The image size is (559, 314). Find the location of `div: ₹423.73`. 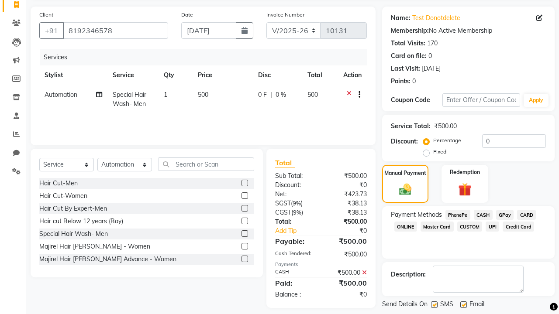

div: ₹423.73 is located at coordinates (347, 194).